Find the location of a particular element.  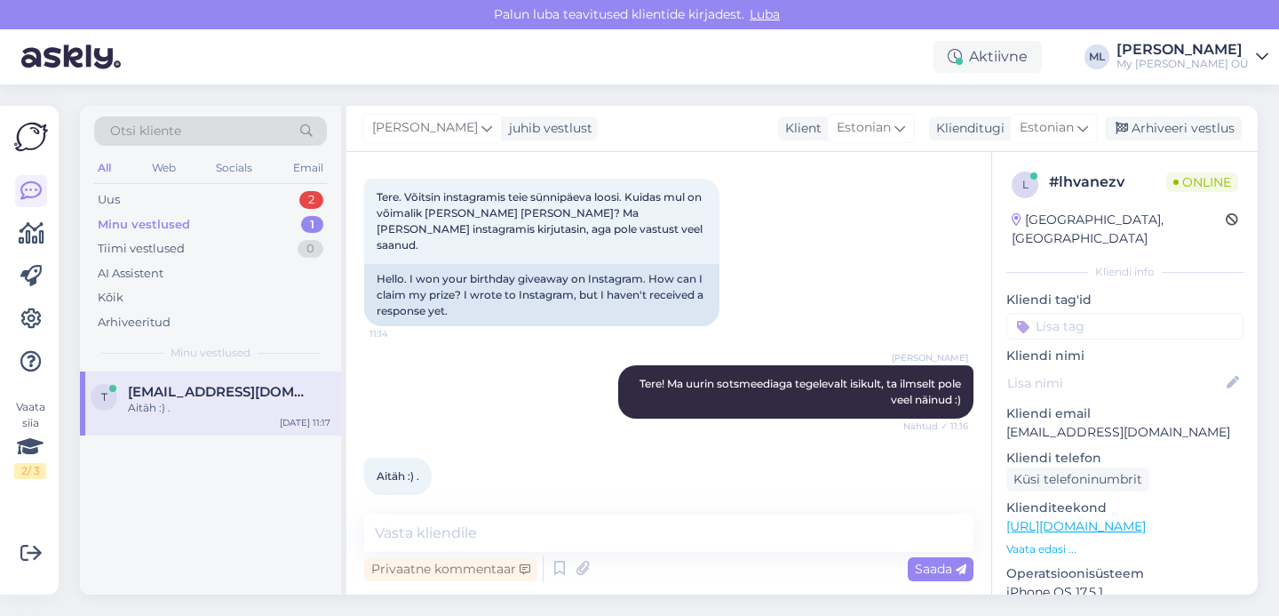

div: Aktiivne is located at coordinates (988, 57).